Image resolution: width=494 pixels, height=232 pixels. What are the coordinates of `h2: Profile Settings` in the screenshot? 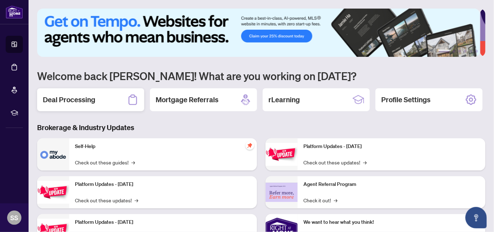 It's located at (406, 100).